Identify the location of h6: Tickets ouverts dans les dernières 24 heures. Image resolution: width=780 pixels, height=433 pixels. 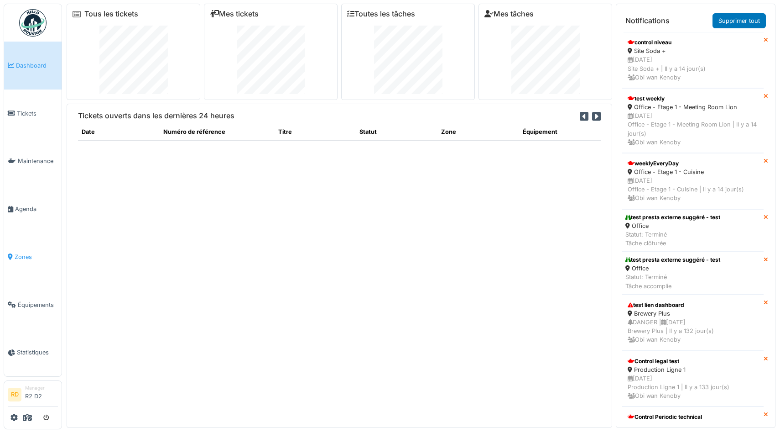
(156, 115).